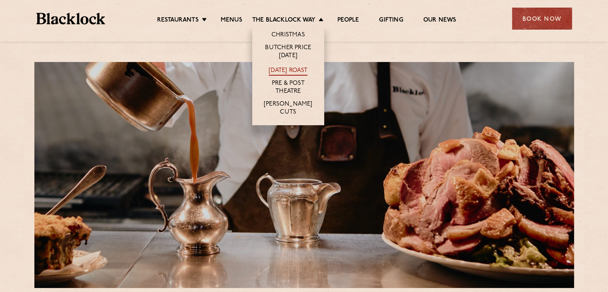  What do you see at coordinates (391, 21) in the screenshot?
I see `a: Gifting` at bounding box center [391, 21].